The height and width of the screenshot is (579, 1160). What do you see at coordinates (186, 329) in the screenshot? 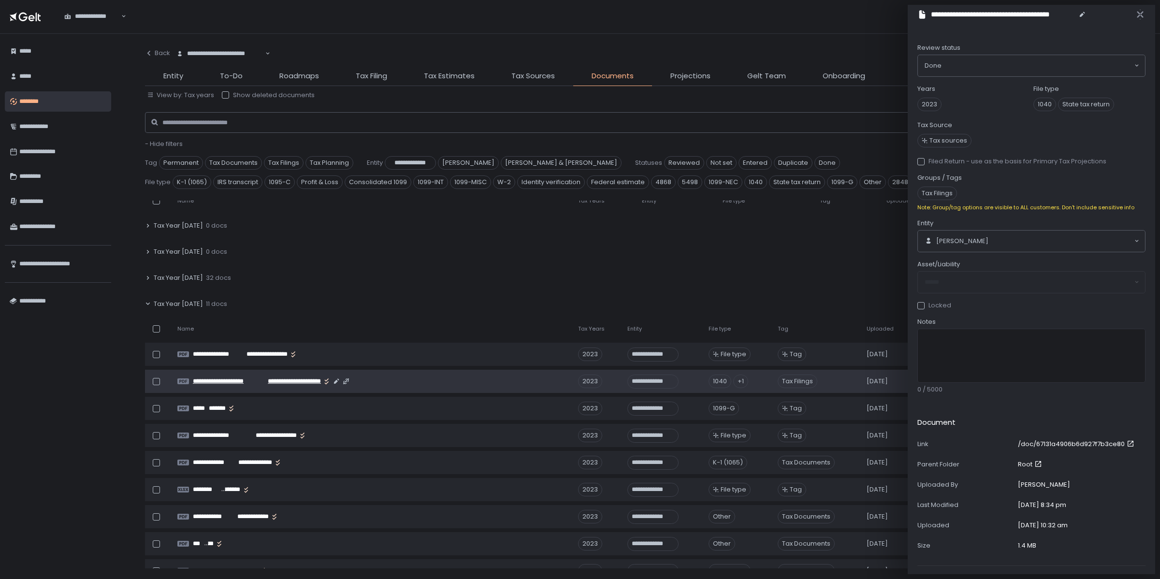
I see `span: Name` at bounding box center [186, 329].